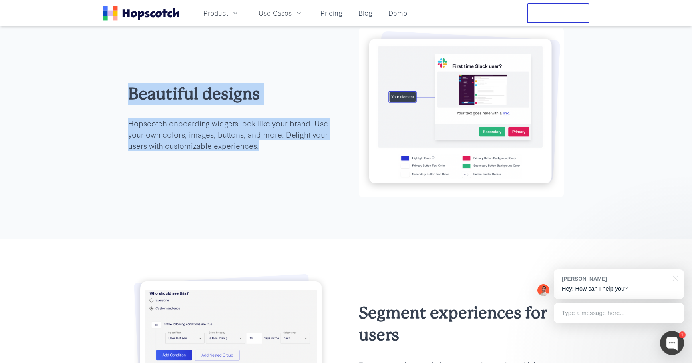  I want to click on p: Hey! How can I help you?, so click(619, 289).